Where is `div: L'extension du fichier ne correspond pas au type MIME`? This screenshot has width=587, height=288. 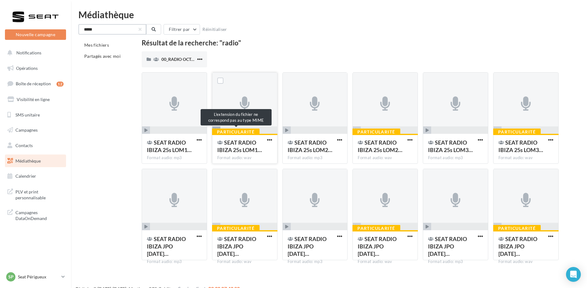
div: L'extension du fichier ne correspond pas au type MIME is located at coordinates (236, 117).